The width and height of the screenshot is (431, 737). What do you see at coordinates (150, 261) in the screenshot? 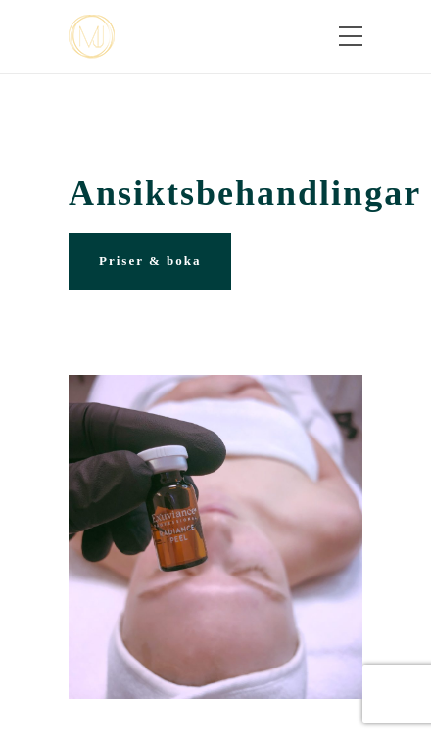
I see `a: Priser & boka` at bounding box center [150, 261].